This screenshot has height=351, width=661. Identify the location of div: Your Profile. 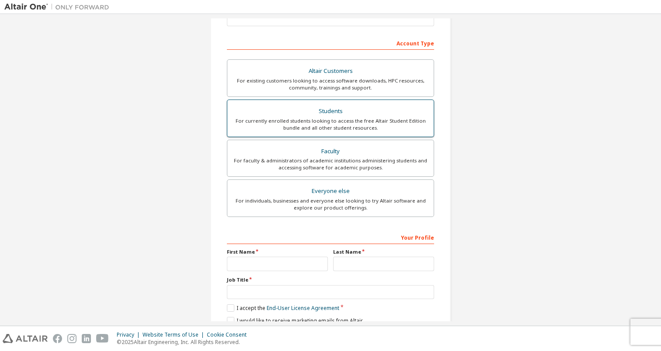
(330, 237).